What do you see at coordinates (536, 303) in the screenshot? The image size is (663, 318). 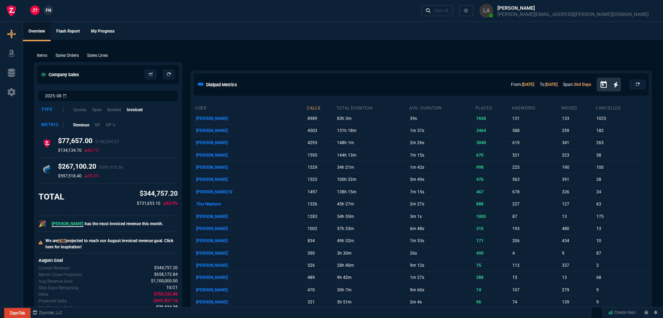 I see `p: 74` at bounding box center [536, 303].